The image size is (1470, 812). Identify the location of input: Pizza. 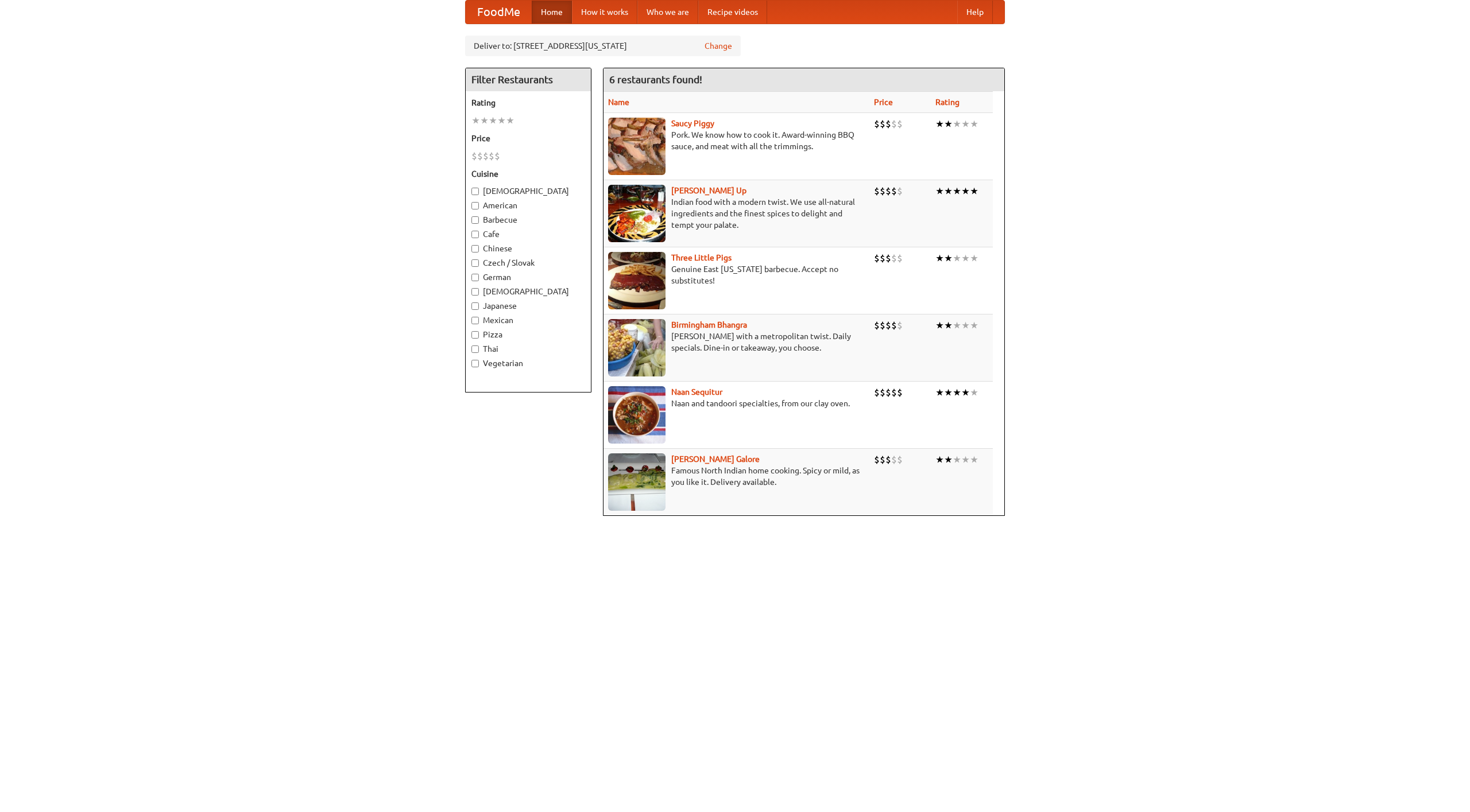
(475, 335).